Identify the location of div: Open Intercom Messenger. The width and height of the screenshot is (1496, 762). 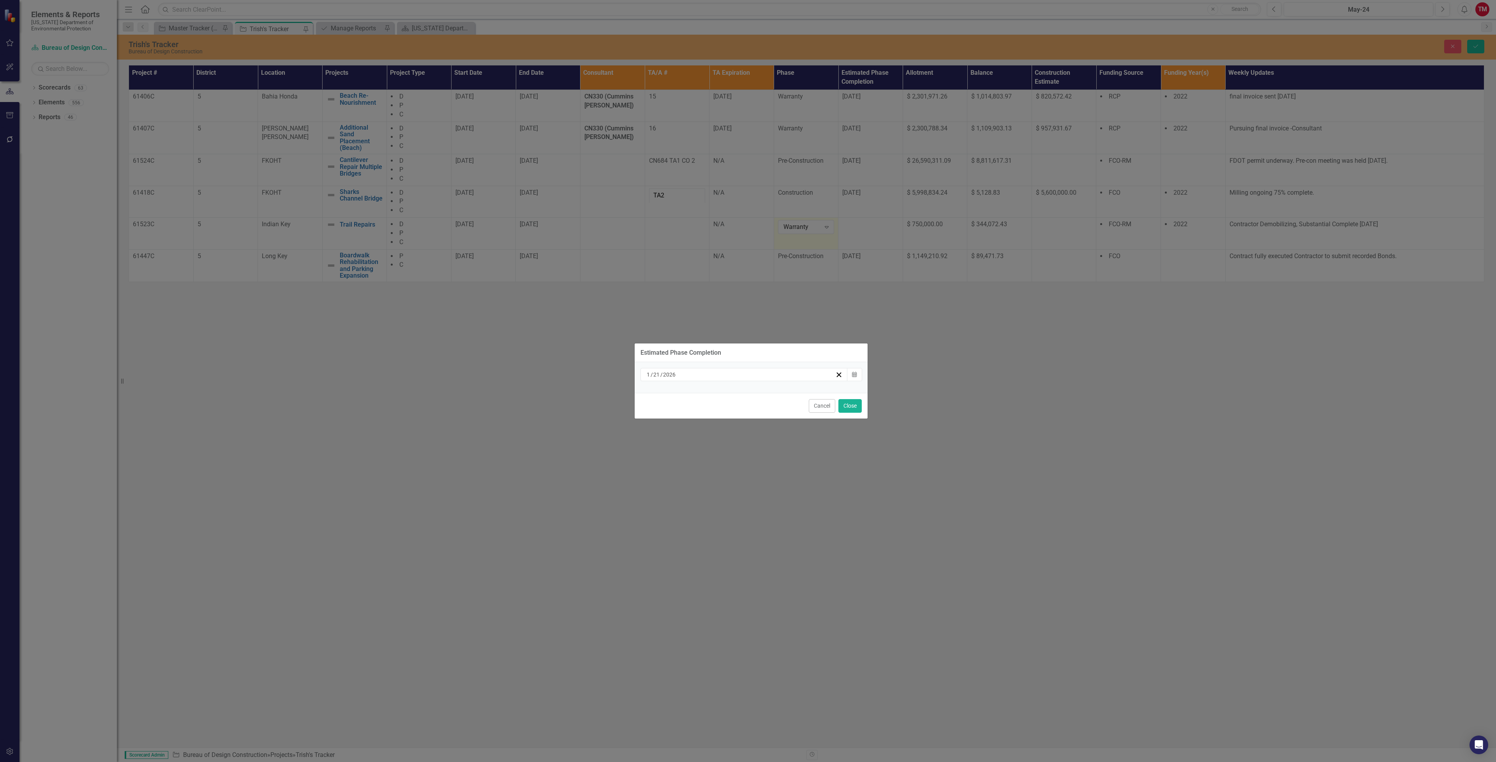
(1479, 745).